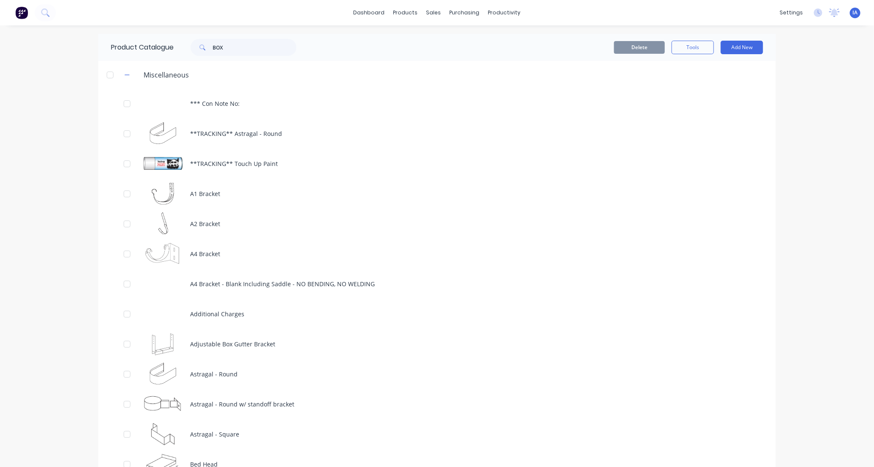  I want to click on div: A4 BracketA4 Bracket, so click(437, 254).